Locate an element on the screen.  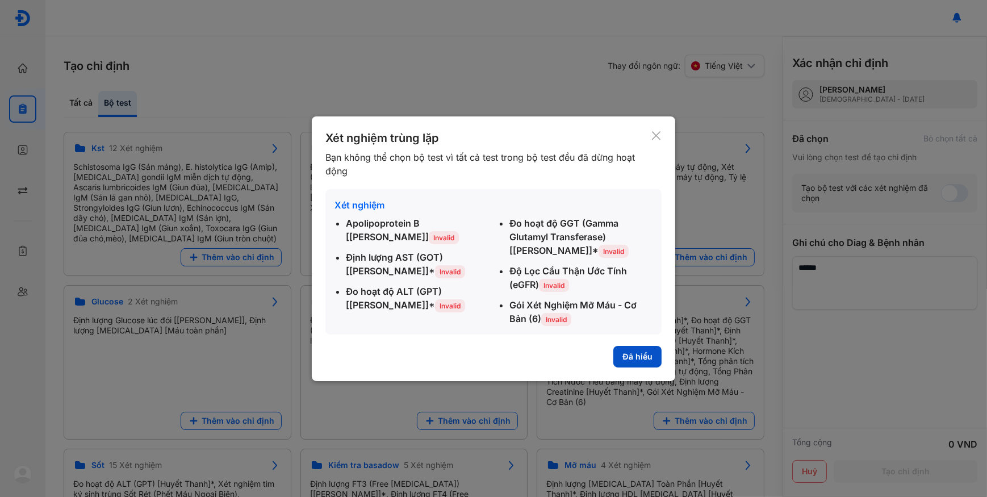
div: Gói Xét Nghiệm Mỡ Máu - Cơ Bản (6) is located at coordinates (581, 312).